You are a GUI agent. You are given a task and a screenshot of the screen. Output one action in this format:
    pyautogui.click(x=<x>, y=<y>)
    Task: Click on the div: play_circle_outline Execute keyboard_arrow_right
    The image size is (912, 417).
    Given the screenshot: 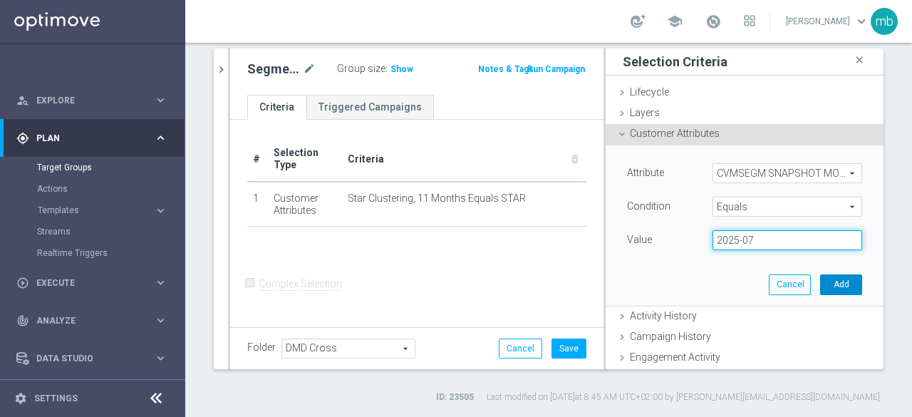 What is the action you would take?
    pyautogui.click(x=92, y=283)
    